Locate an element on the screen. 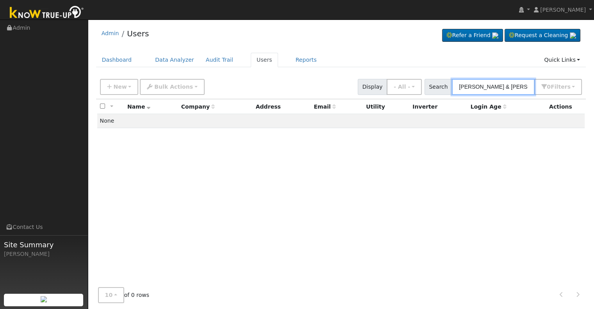 Image resolution: width=594 pixels, height=309 pixels. a: Refer a Friend is located at coordinates (473, 36).